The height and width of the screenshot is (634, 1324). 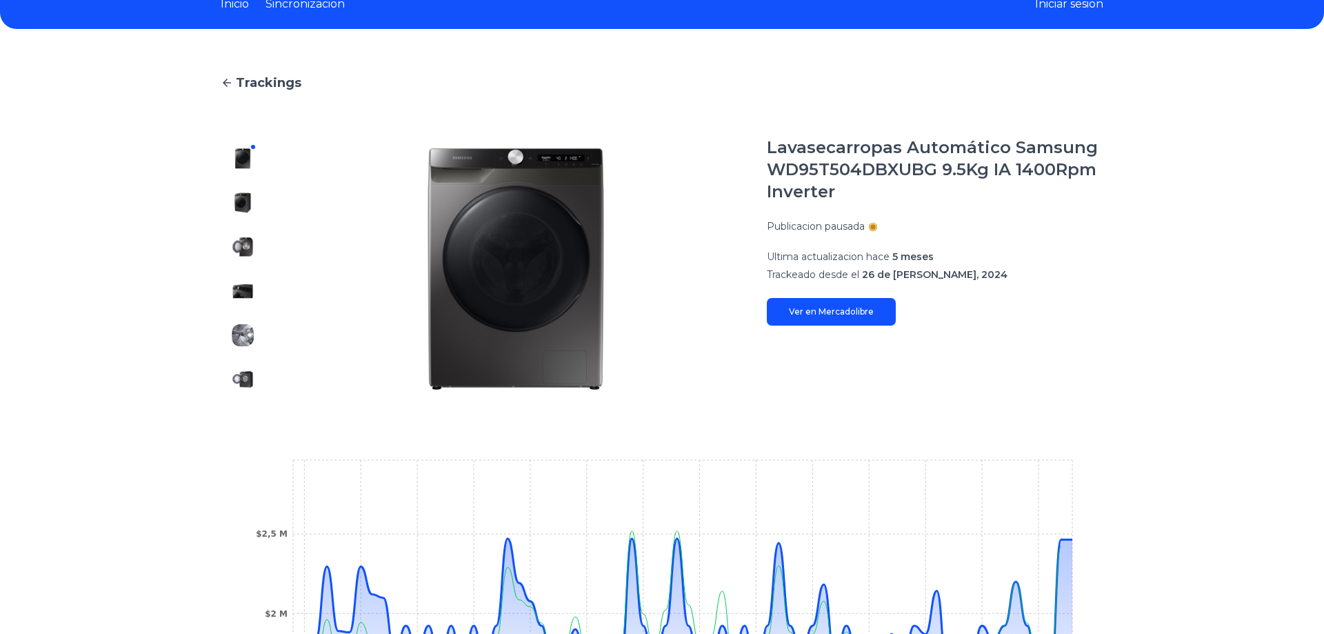 I want to click on a: Trackings, so click(x=662, y=83).